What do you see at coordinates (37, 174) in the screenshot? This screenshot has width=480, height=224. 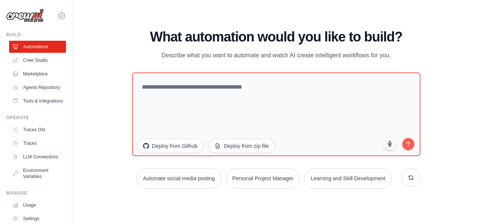 I see `a: Environment Variables` at bounding box center [37, 174].